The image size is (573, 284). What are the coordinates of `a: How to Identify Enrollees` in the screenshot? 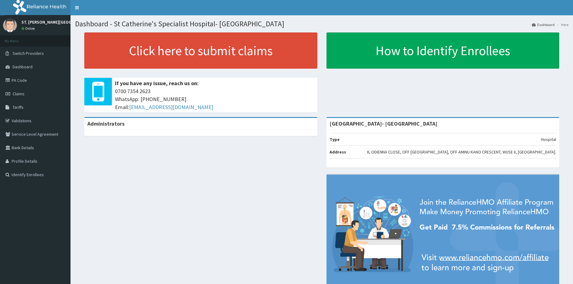 It's located at (443, 51).